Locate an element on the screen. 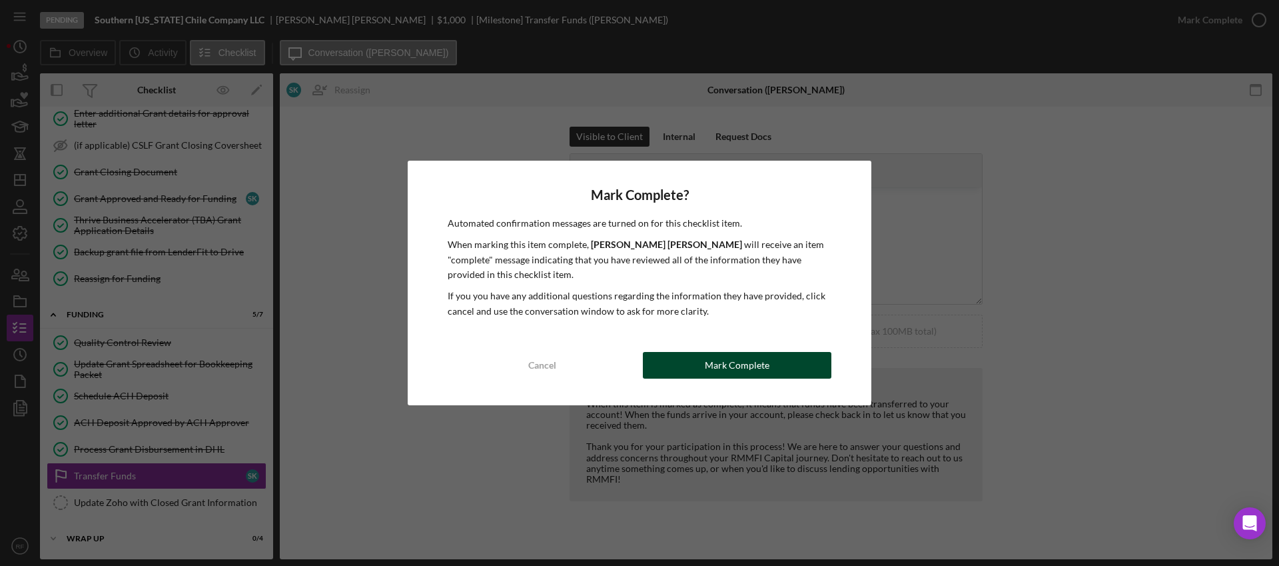 The image size is (1279, 566). p: Automated confirmation messages are turned on for this checklist item. is located at coordinates (640, 223).